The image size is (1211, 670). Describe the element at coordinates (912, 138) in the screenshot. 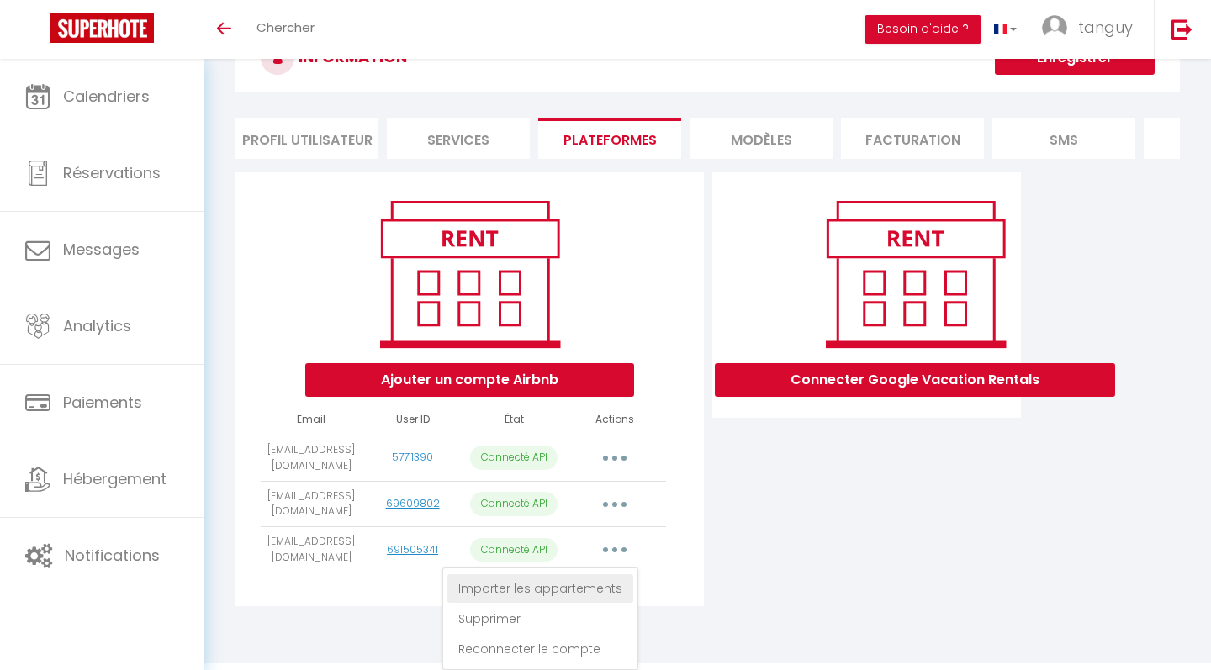

I see `li: Facturation` at that location.